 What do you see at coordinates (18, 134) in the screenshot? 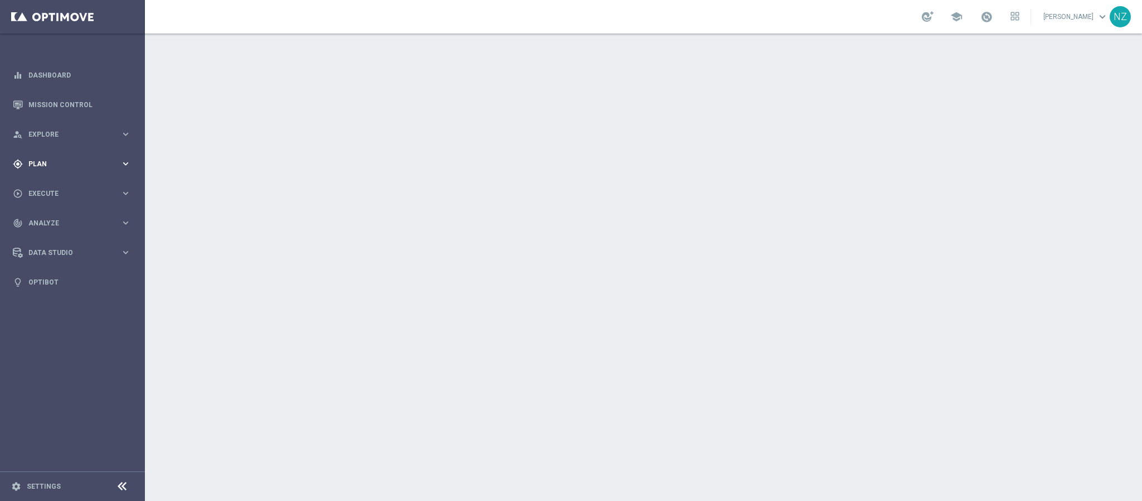
I see `i: person_search` at bounding box center [18, 134].